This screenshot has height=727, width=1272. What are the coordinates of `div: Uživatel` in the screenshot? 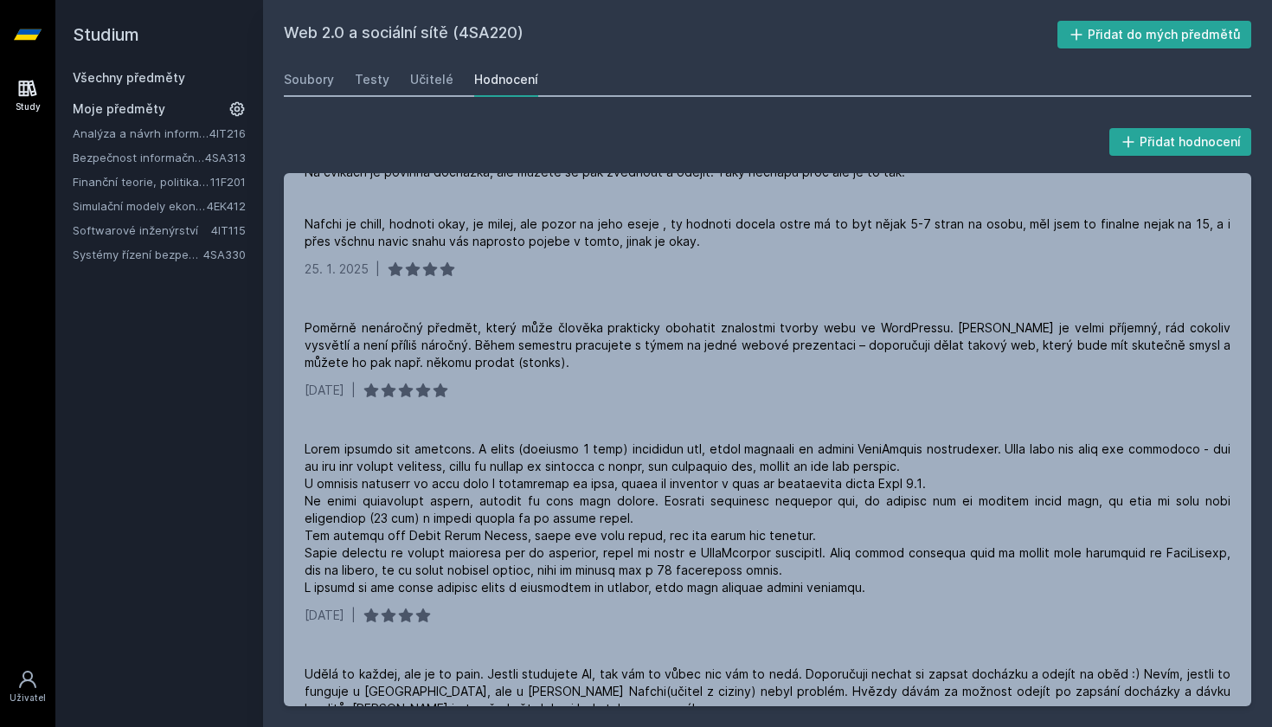 It's located at (28, 697).